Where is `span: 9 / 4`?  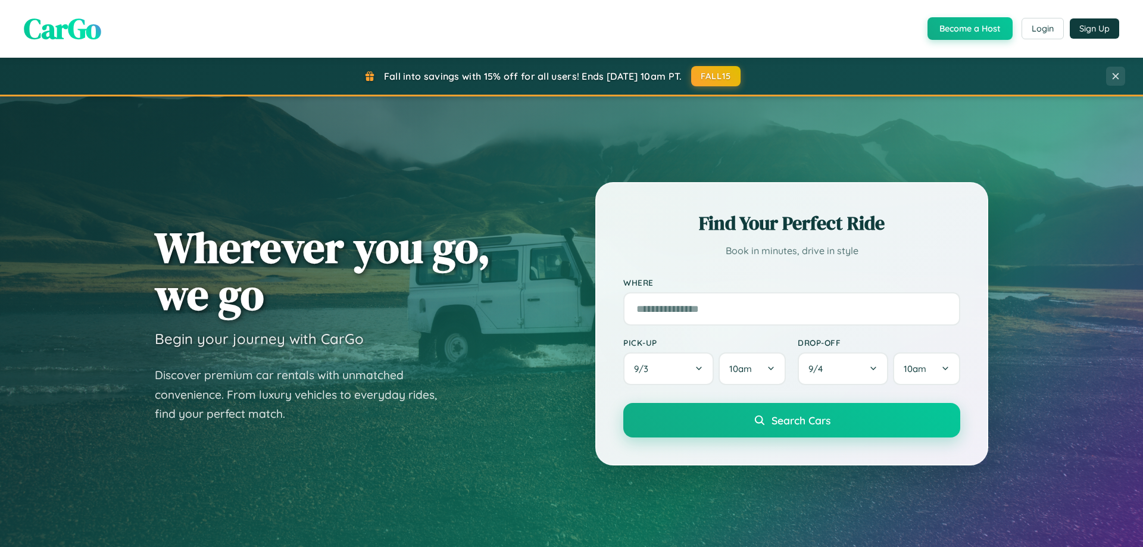 span: 9 / 4 is located at coordinates (819, 369).